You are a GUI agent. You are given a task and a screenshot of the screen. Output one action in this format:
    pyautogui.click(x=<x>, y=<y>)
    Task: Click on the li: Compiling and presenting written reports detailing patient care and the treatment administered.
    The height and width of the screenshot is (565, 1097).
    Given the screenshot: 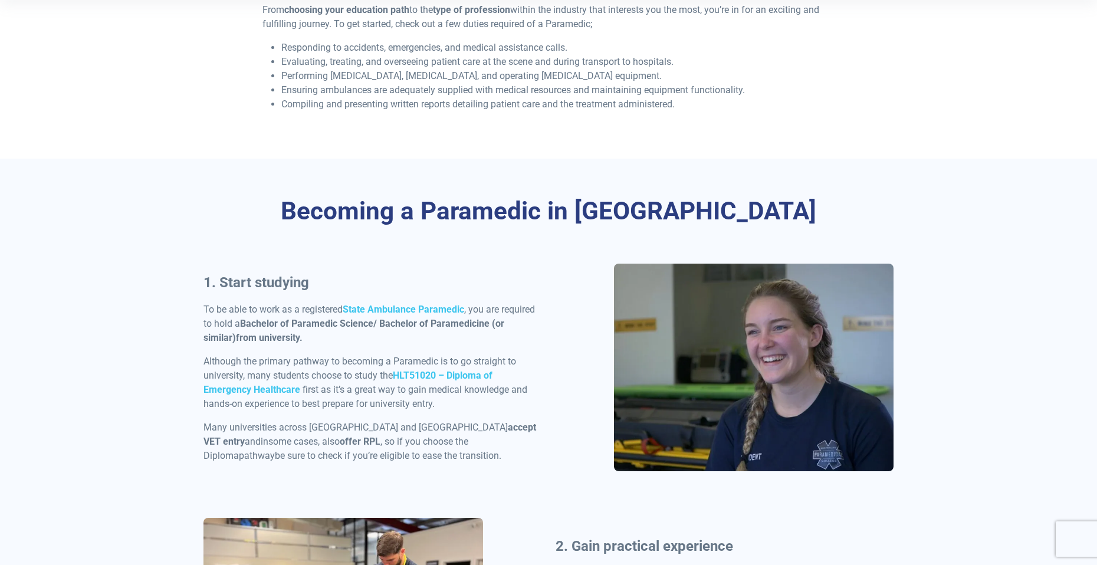 What is the action you would take?
    pyautogui.click(x=558, y=104)
    